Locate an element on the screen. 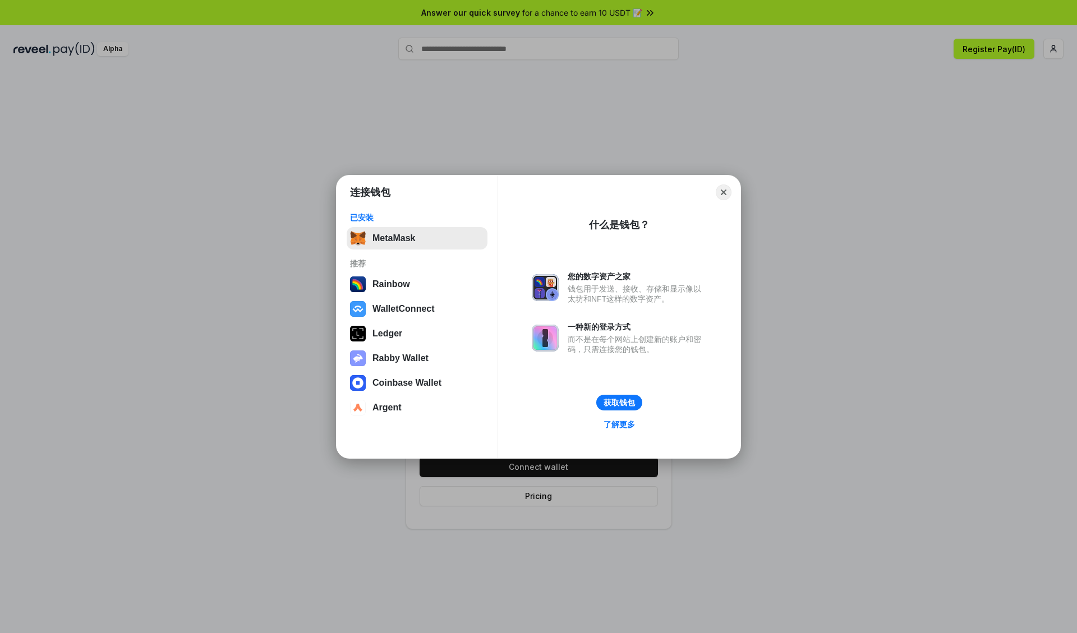  div: Ledger is located at coordinates (387, 334).